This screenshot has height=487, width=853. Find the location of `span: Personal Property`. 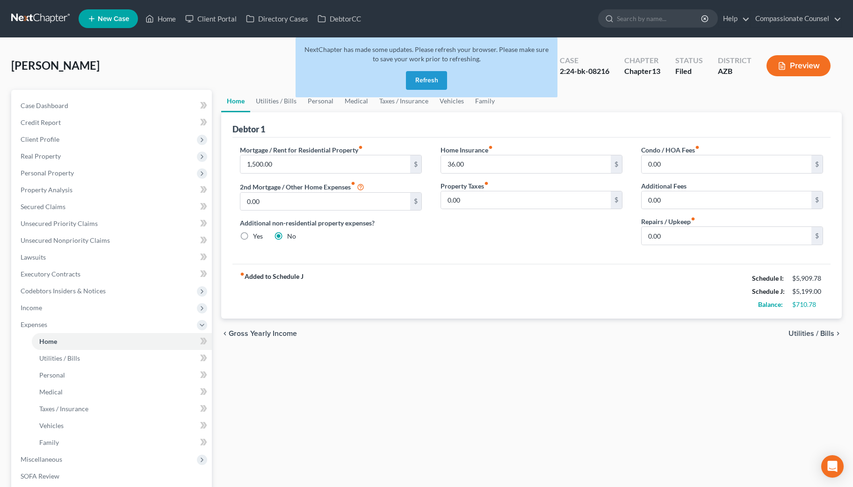

span: Personal Property is located at coordinates (47, 173).